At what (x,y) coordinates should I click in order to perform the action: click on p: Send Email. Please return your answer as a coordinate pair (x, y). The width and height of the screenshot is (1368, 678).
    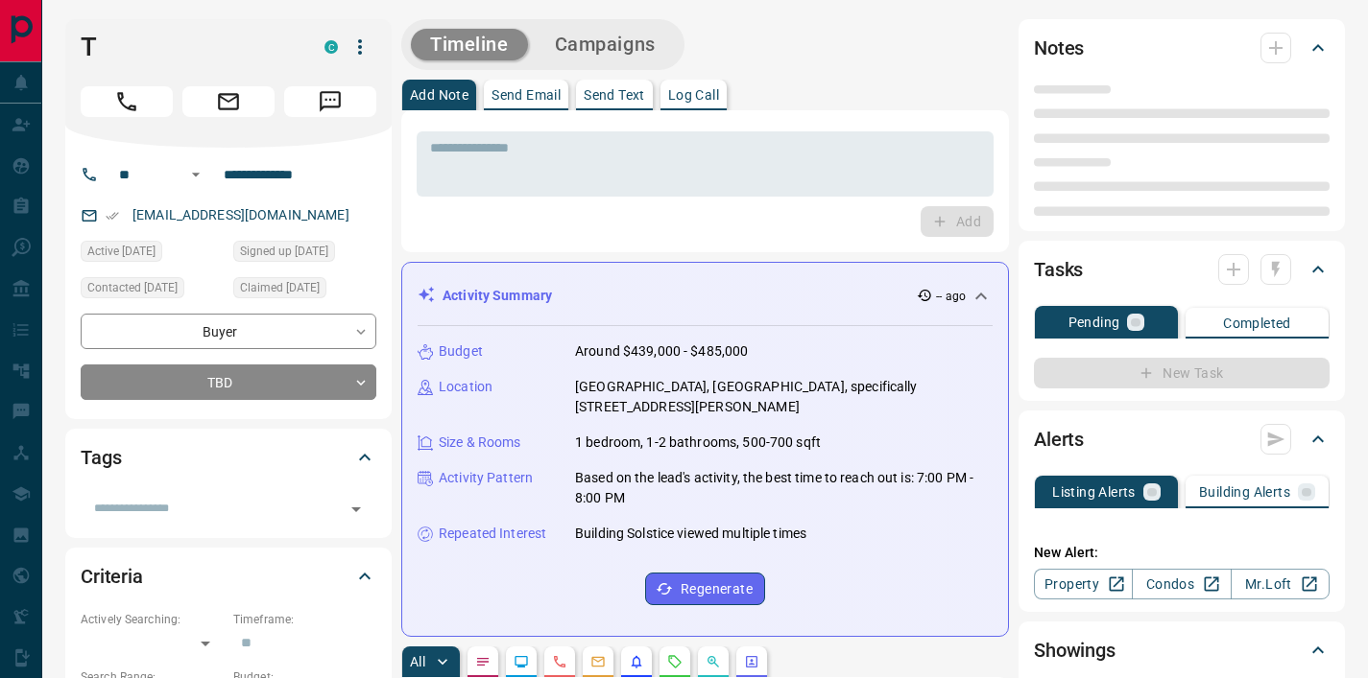
    Looking at the image, I should click on (526, 95).